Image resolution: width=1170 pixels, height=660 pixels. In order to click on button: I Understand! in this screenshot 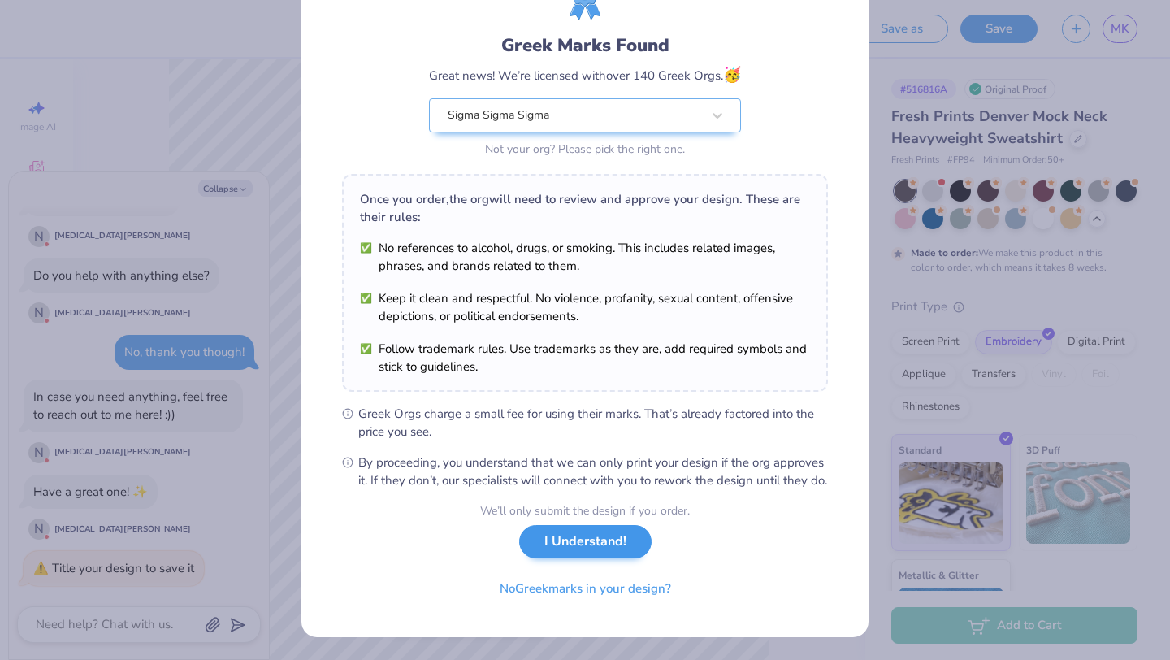, I will do `click(585, 541)`.